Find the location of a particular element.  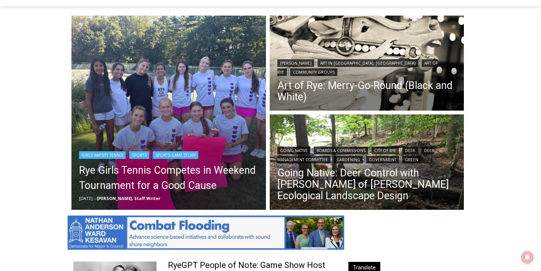

a: Green is located at coordinates (411, 159).